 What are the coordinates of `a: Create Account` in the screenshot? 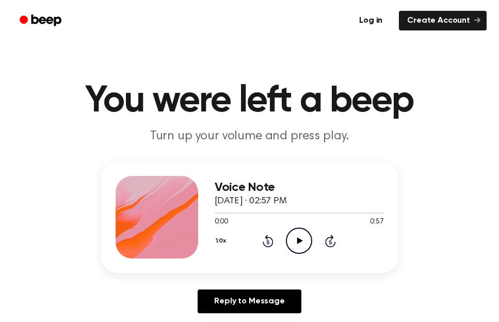 It's located at (443, 21).